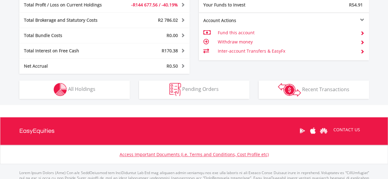 Image resolution: width=388 pixels, height=179 pixels. Describe the element at coordinates (82, 89) in the screenshot. I see `span: All Holdings` at that location.